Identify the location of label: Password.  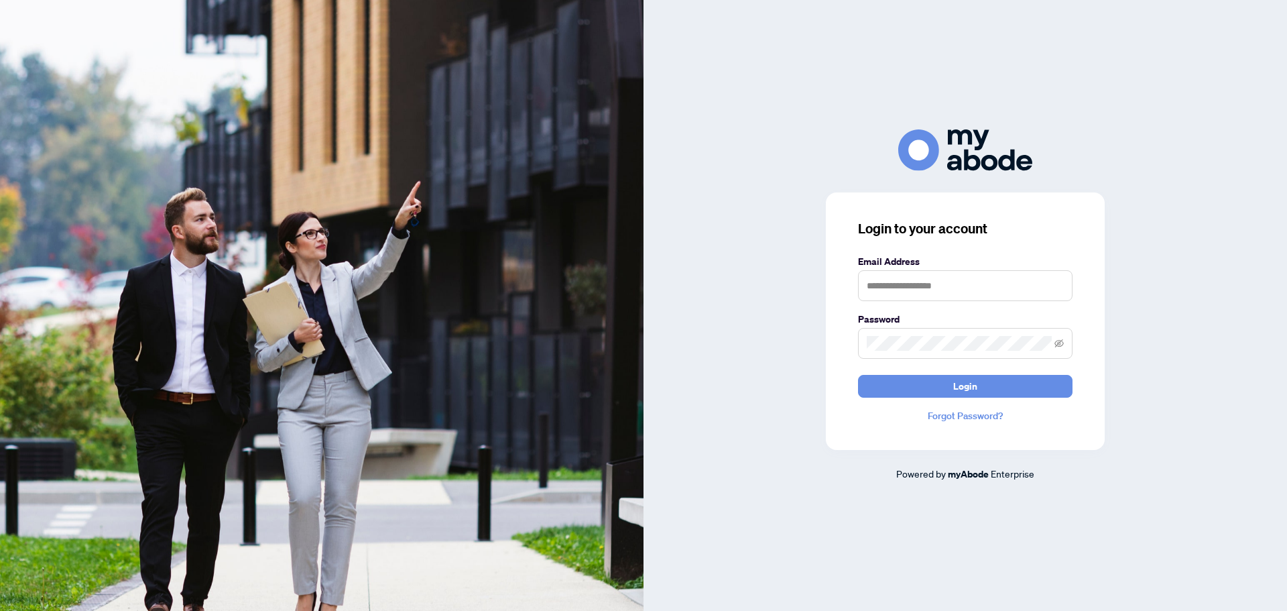
(965, 319).